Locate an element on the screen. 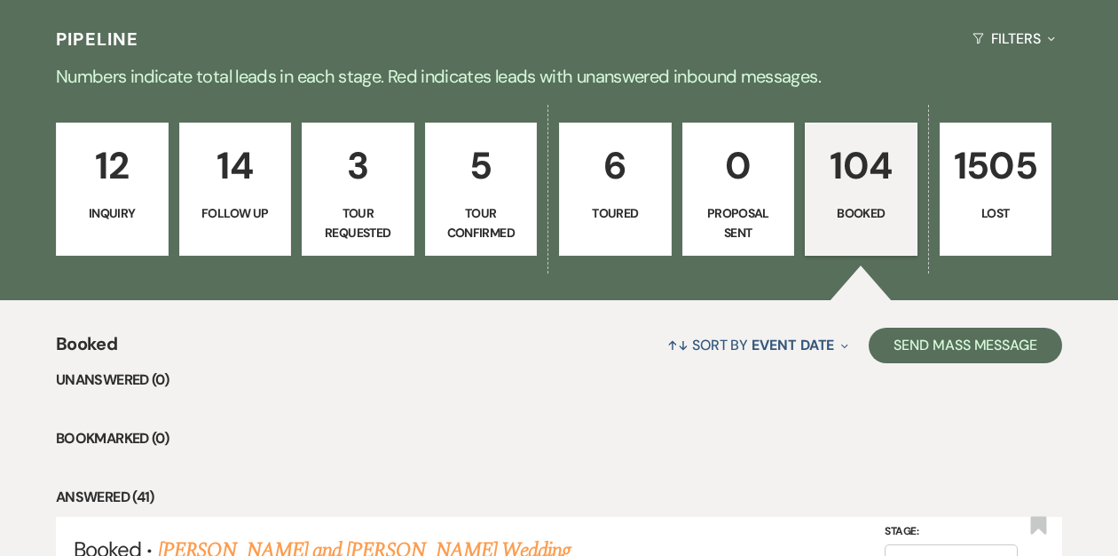 The height and width of the screenshot is (556, 1118). a: 14Follow Up is located at coordinates (235, 189).